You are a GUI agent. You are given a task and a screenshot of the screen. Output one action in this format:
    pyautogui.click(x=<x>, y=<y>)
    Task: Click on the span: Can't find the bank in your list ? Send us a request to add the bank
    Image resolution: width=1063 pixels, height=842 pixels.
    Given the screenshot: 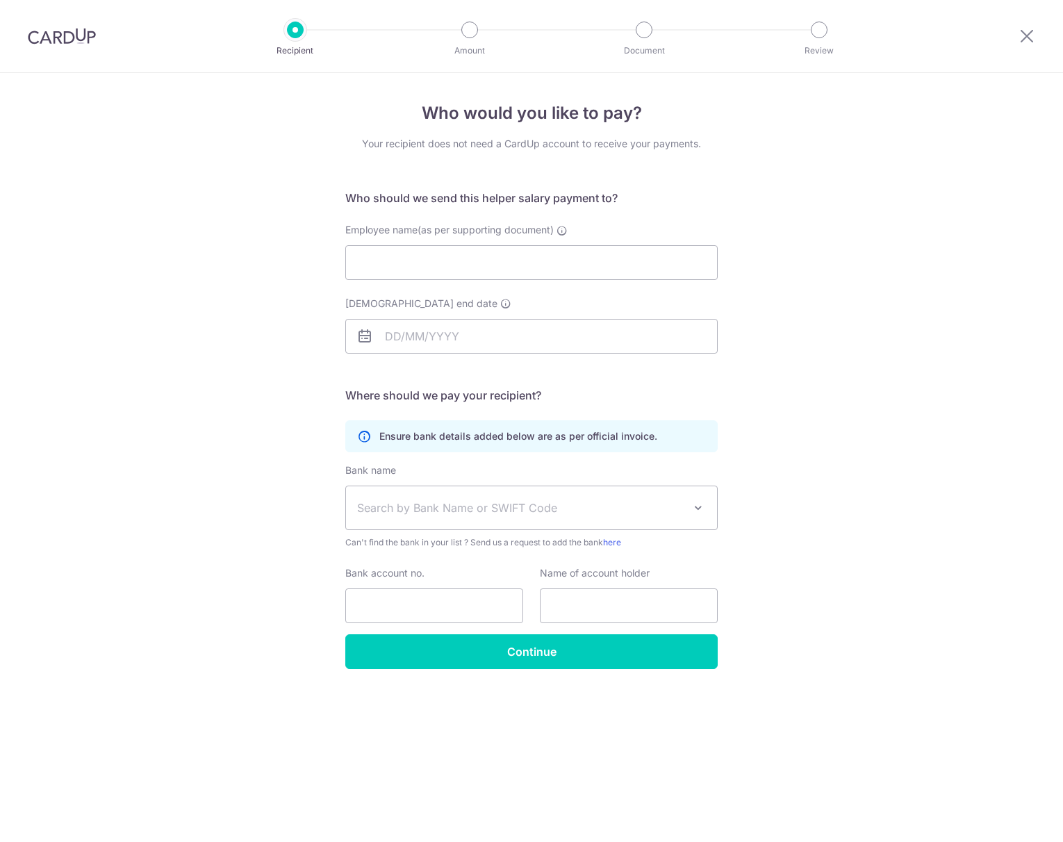 What is the action you would take?
    pyautogui.click(x=532, y=543)
    